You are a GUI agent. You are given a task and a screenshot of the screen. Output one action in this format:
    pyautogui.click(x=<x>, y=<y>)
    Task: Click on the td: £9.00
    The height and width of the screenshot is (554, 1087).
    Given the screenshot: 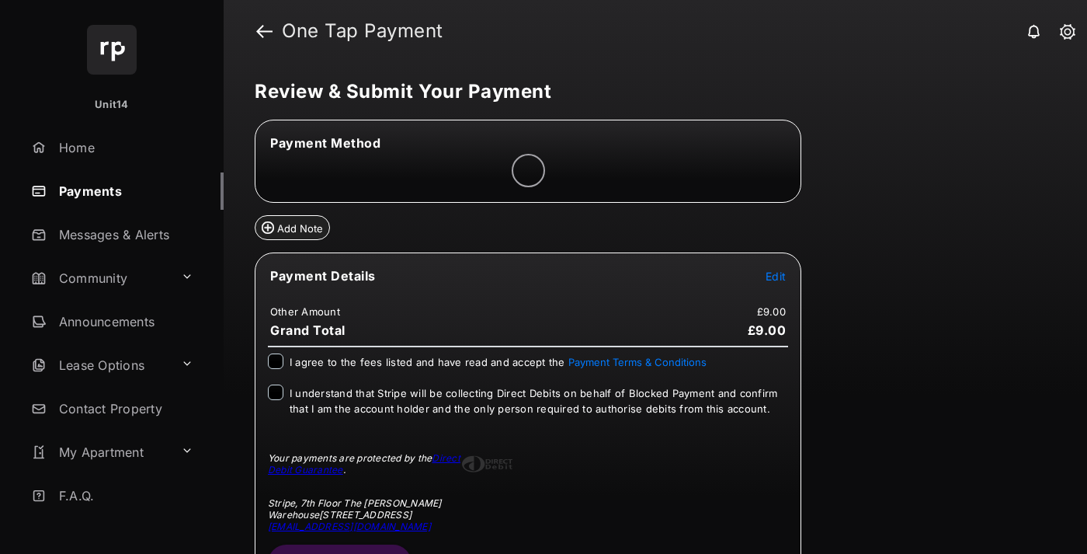 What is the action you would take?
    pyautogui.click(x=771, y=311)
    